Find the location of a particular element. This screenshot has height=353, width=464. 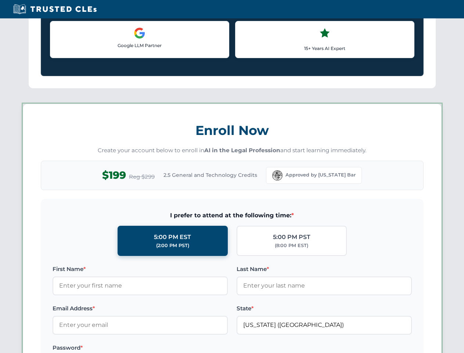

label: State is located at coordinates (324, 308).